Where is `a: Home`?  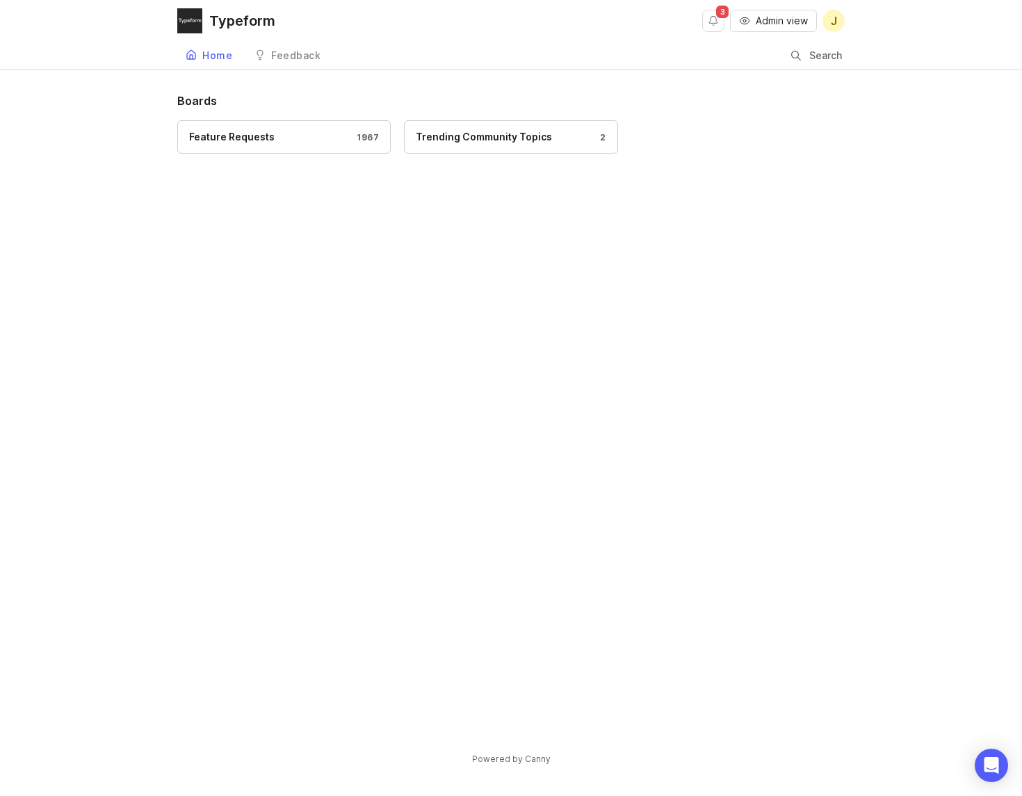 a: Home is located at coordinates (209, 56).